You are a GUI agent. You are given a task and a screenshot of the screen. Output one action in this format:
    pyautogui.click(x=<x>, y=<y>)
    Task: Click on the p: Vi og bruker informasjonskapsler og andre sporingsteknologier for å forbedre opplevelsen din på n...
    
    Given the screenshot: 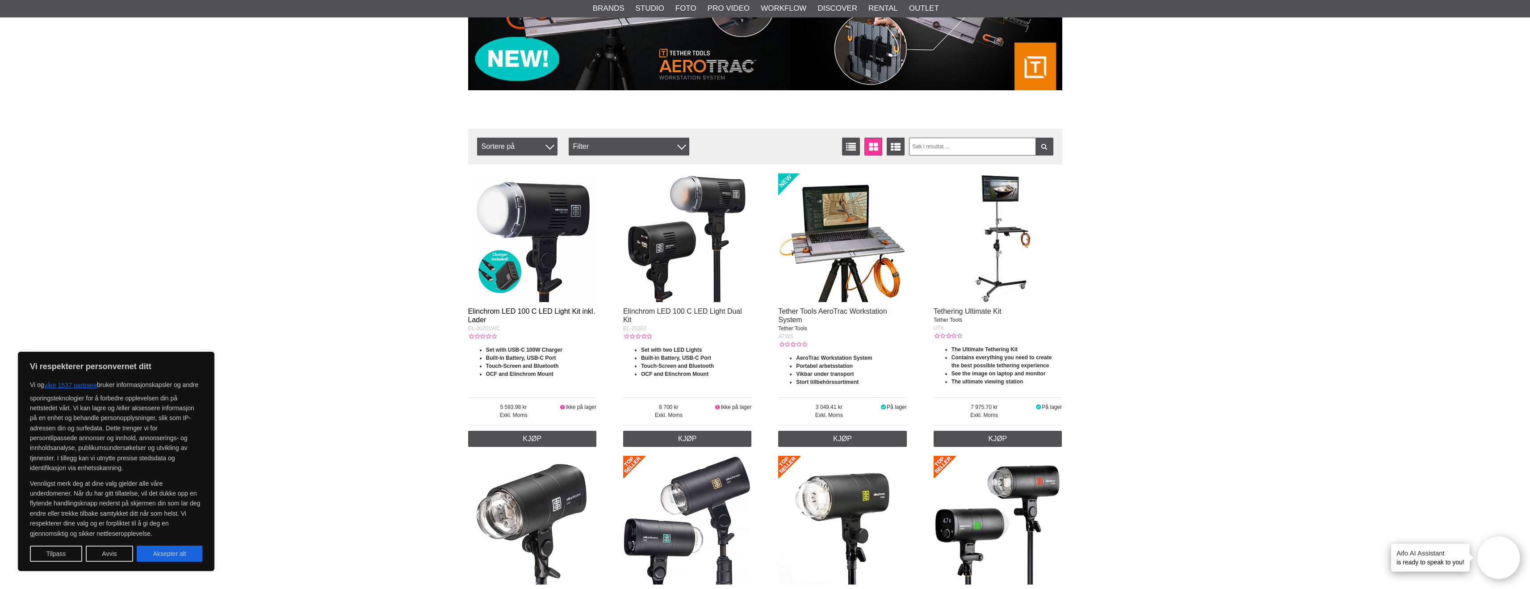 What is the action you would take?
    pyautogui.click(x=116, y=425)
    